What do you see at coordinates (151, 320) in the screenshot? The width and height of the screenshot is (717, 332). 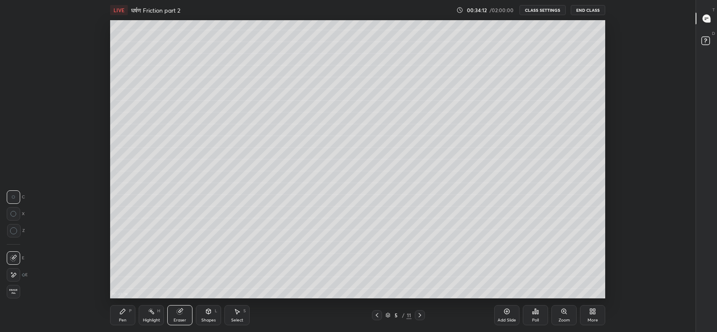 I see `div: Highlight` at bounding box center [151, 320].